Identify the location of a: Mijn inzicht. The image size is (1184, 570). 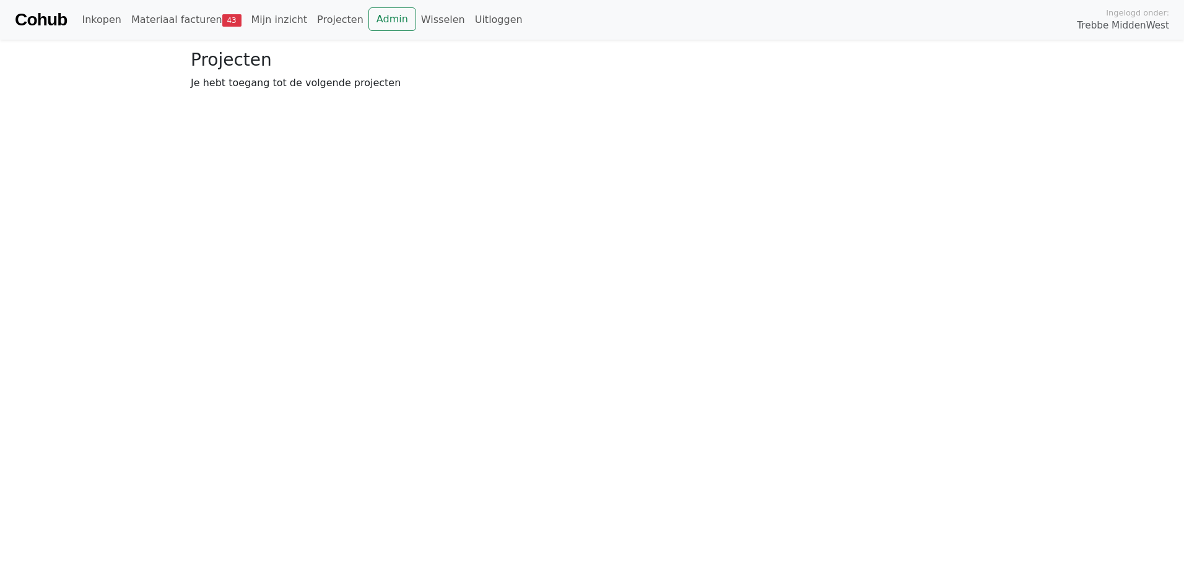
(279, 20).